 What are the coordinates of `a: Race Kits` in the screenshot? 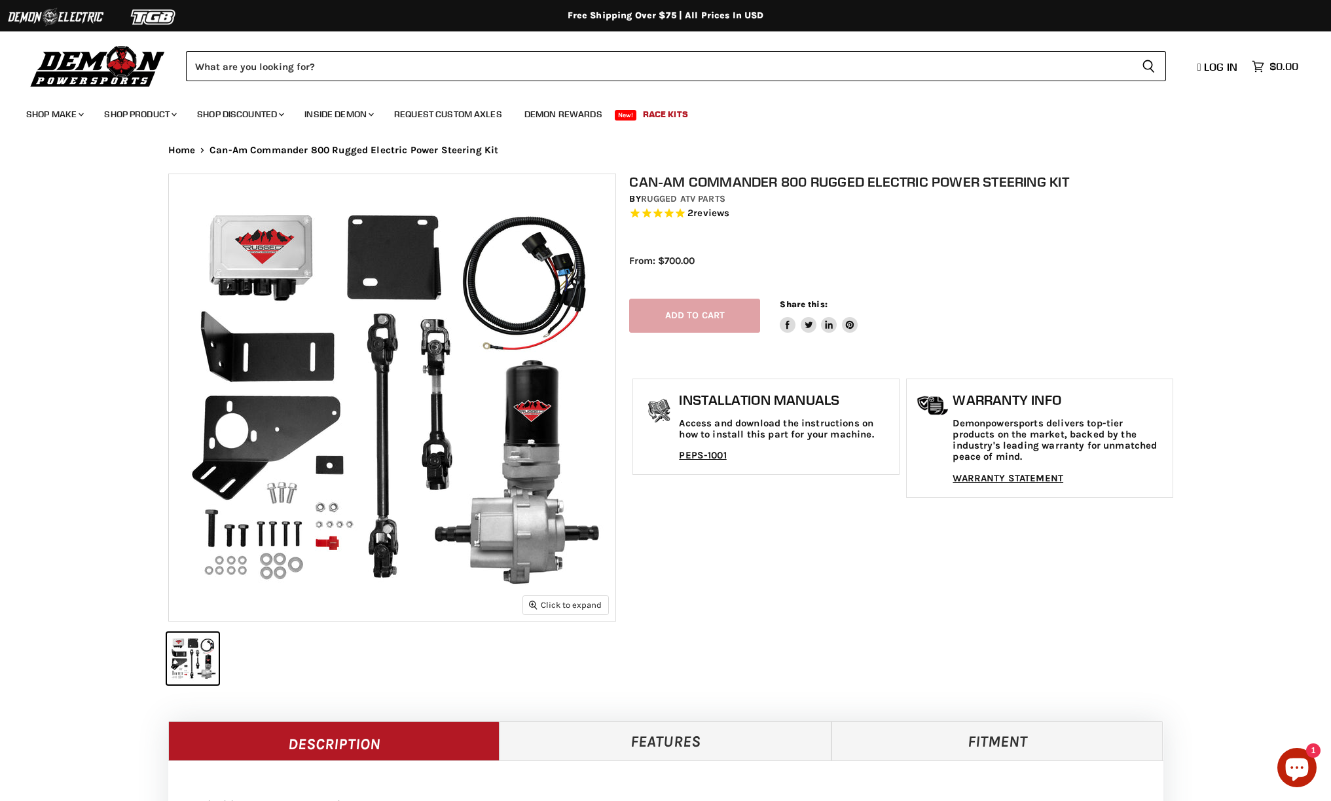 It's located at (665, 114).